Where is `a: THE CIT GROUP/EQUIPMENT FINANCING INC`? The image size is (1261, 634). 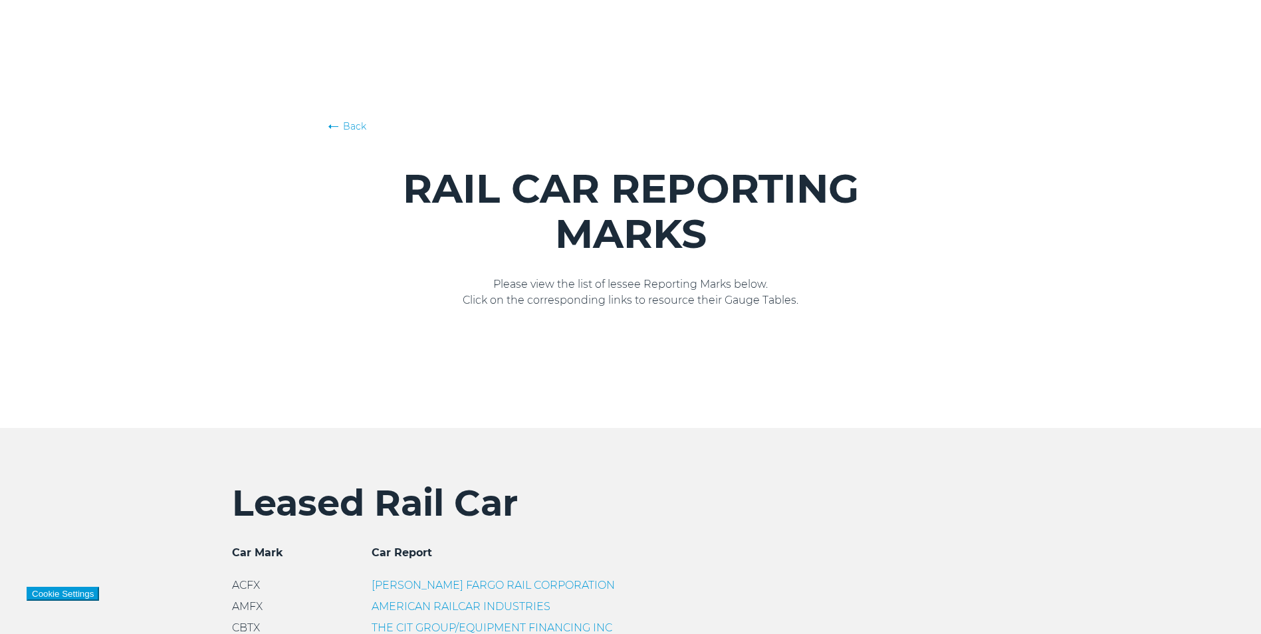
a: THE CIT GROUP/EQUIPMENT FINANCING INC is located at coordinates (492, 627).